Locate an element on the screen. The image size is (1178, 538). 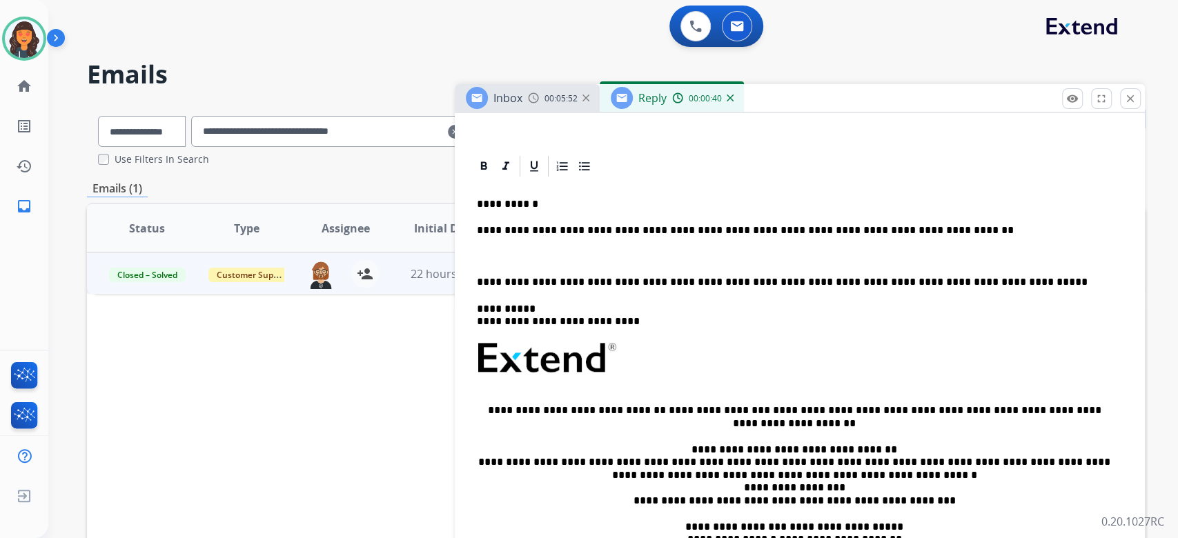
mat-icon: close is located at coordinates (1130, 99).